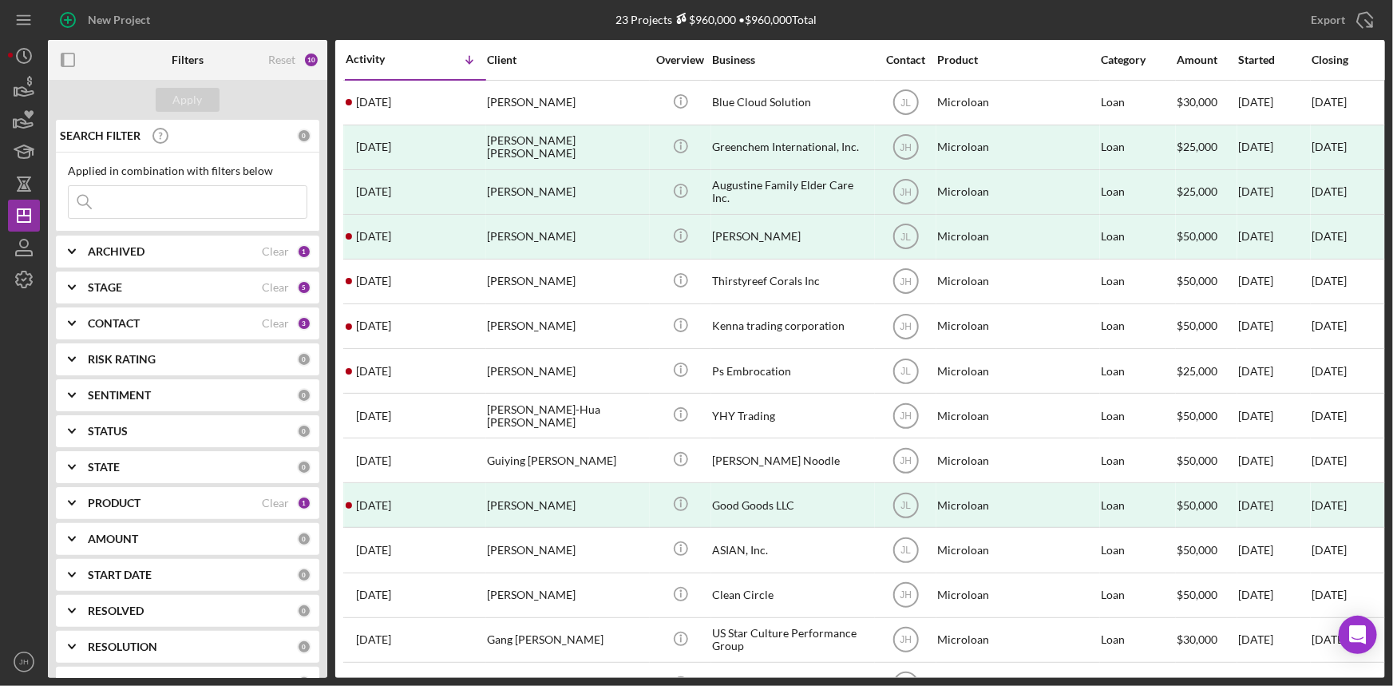  Describe the element at coordinates (1138, 60) in the screenshot. I see `div: Category` at that location.